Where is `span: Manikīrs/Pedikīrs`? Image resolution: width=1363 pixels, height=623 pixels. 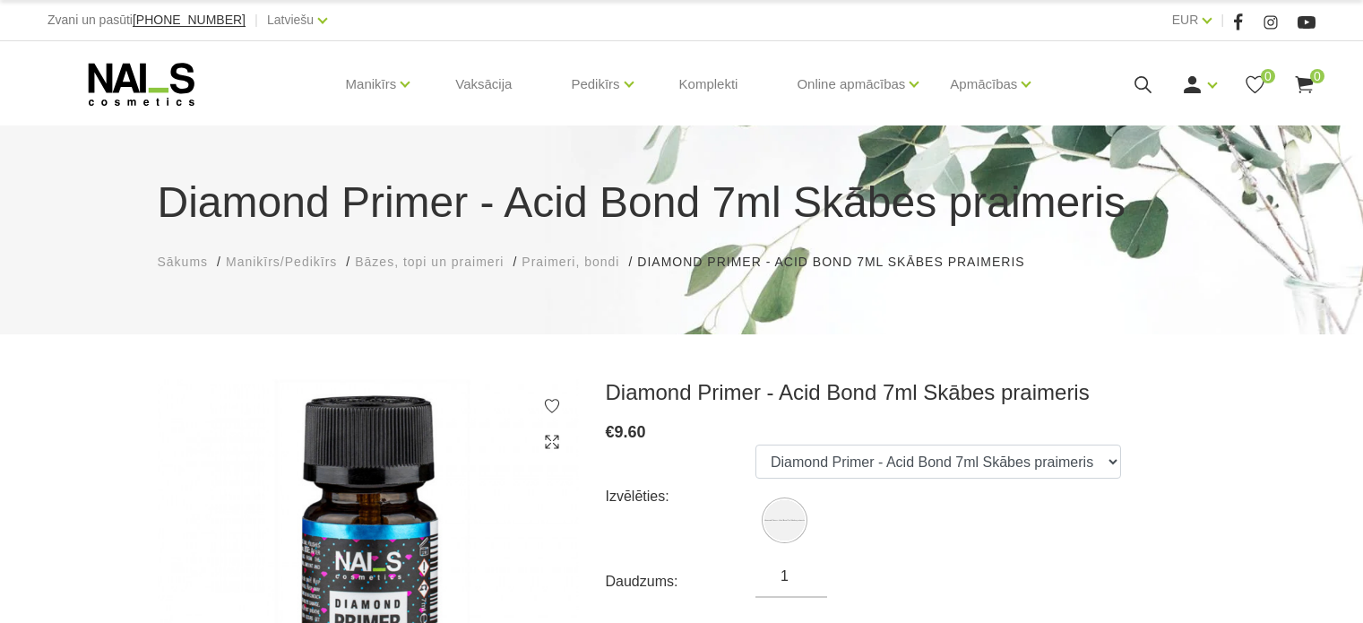 span: Manikīrs/Pedikīrs is located at coordinates (281, 262).